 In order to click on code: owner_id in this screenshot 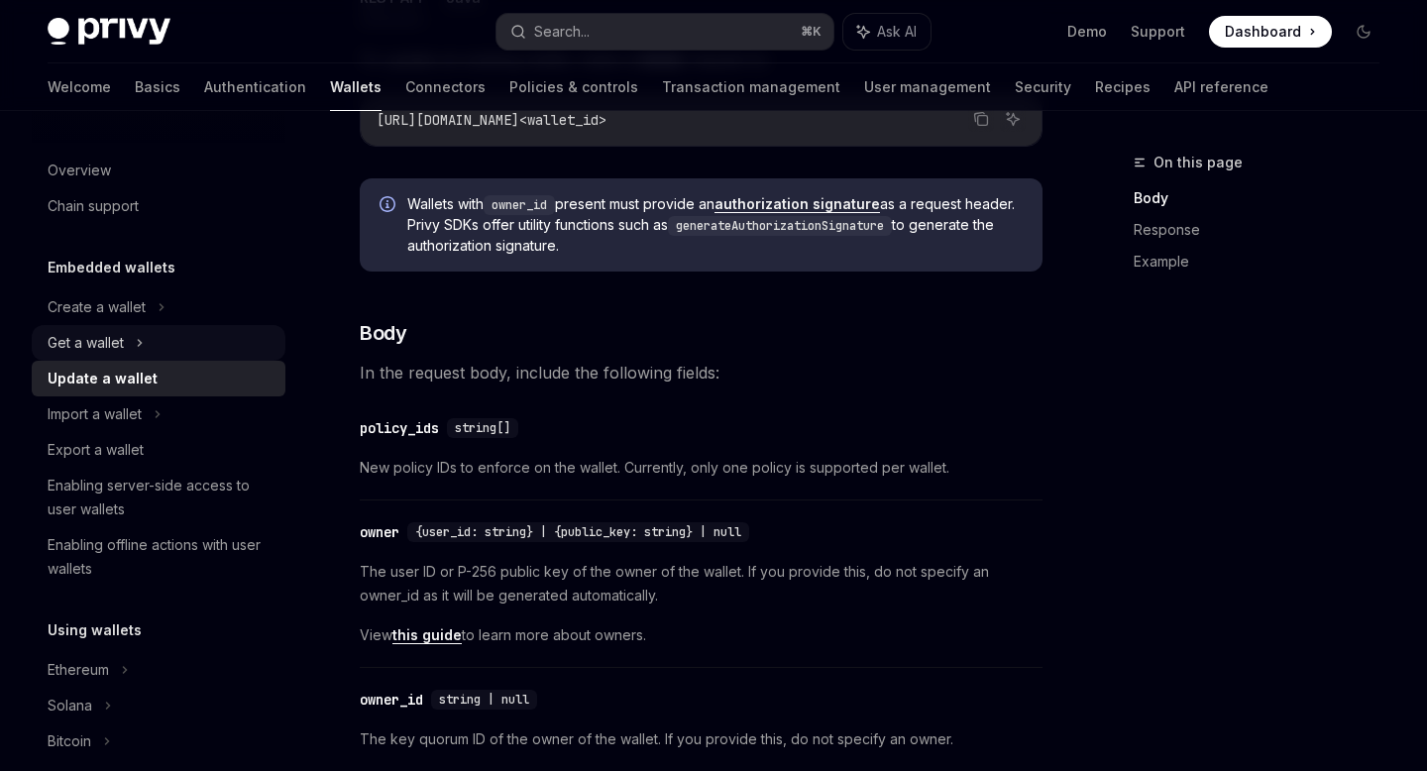, I will do `click(519, 205)`.